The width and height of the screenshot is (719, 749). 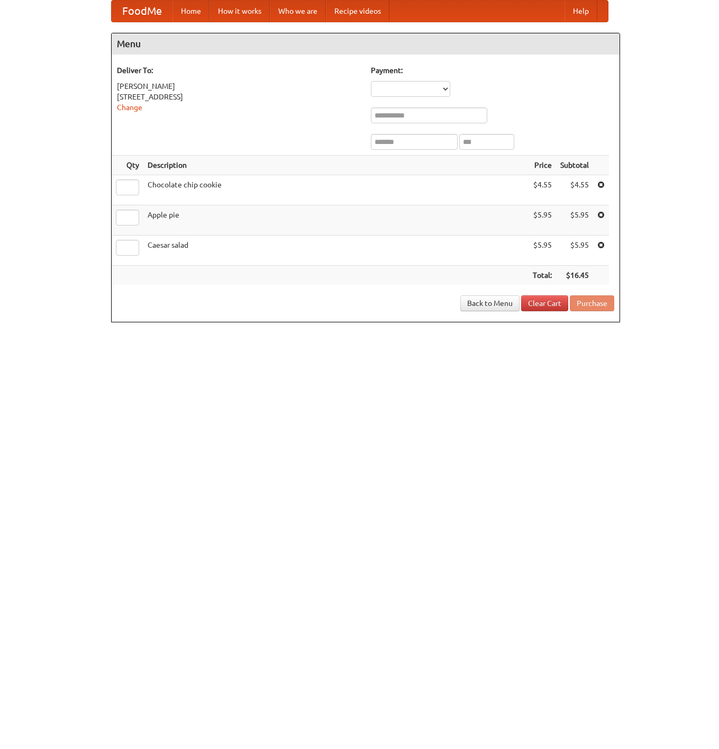 I want to click on button: Purchase, so click(x=592, y=303).